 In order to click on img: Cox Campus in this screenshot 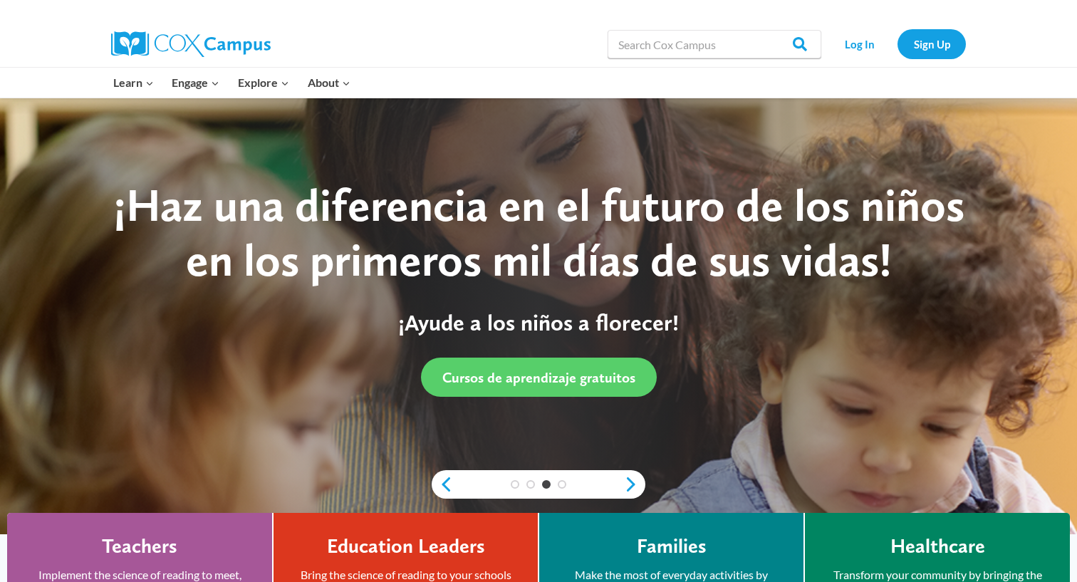, I will do `click(191, 44)`.